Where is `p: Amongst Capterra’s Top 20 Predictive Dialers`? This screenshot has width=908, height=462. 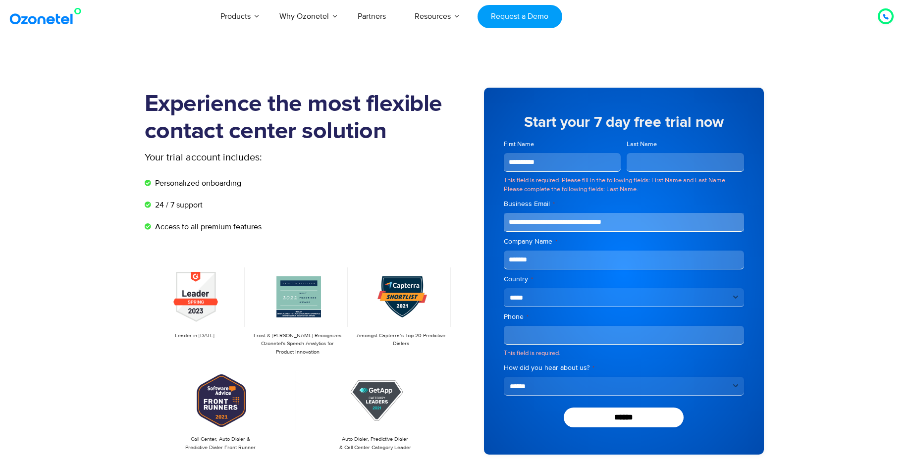
p: Amongst Capterra’s Top 20 Predictive Dialers is located at coordinates (401, 340).